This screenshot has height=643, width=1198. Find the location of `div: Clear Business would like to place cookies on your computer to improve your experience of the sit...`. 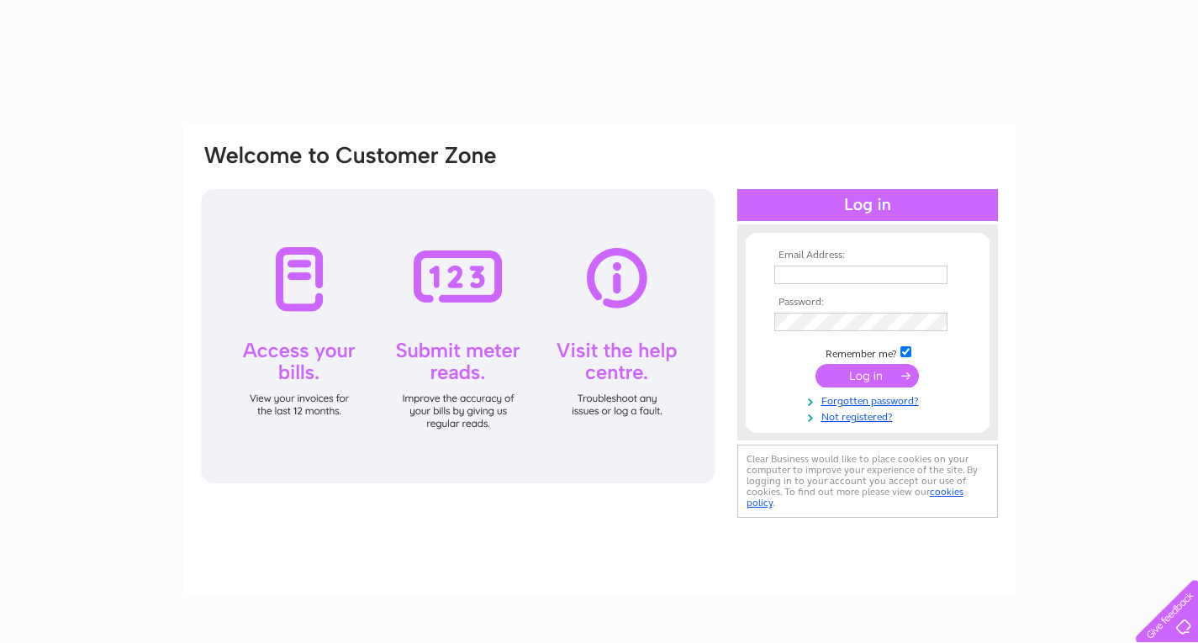

div: Clear Business would like to place cookies on your computer to improve your experience of the sit... is located at coordinates (867, 481).